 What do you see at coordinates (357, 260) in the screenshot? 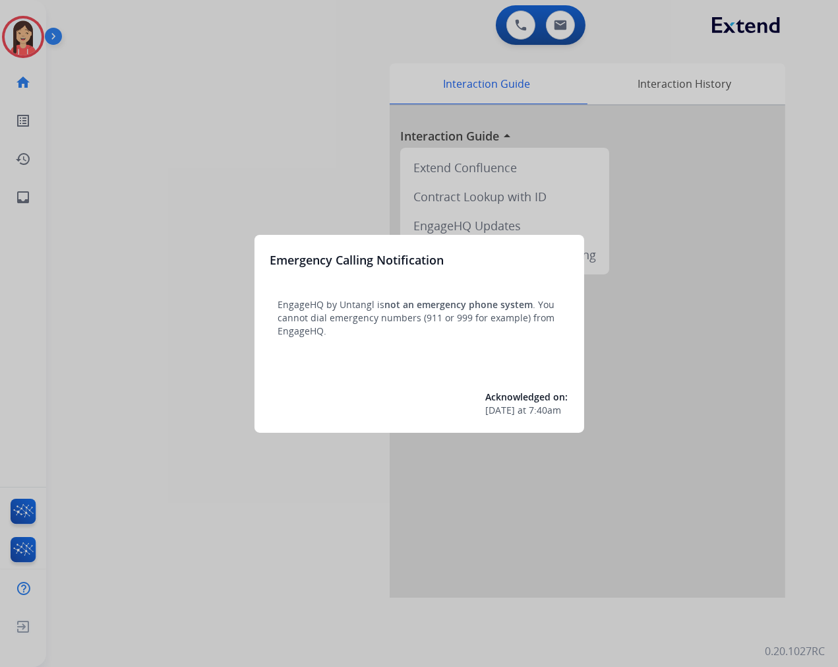
I see `h3: Emergency Calling Notification` at bounding box center [357, 260].